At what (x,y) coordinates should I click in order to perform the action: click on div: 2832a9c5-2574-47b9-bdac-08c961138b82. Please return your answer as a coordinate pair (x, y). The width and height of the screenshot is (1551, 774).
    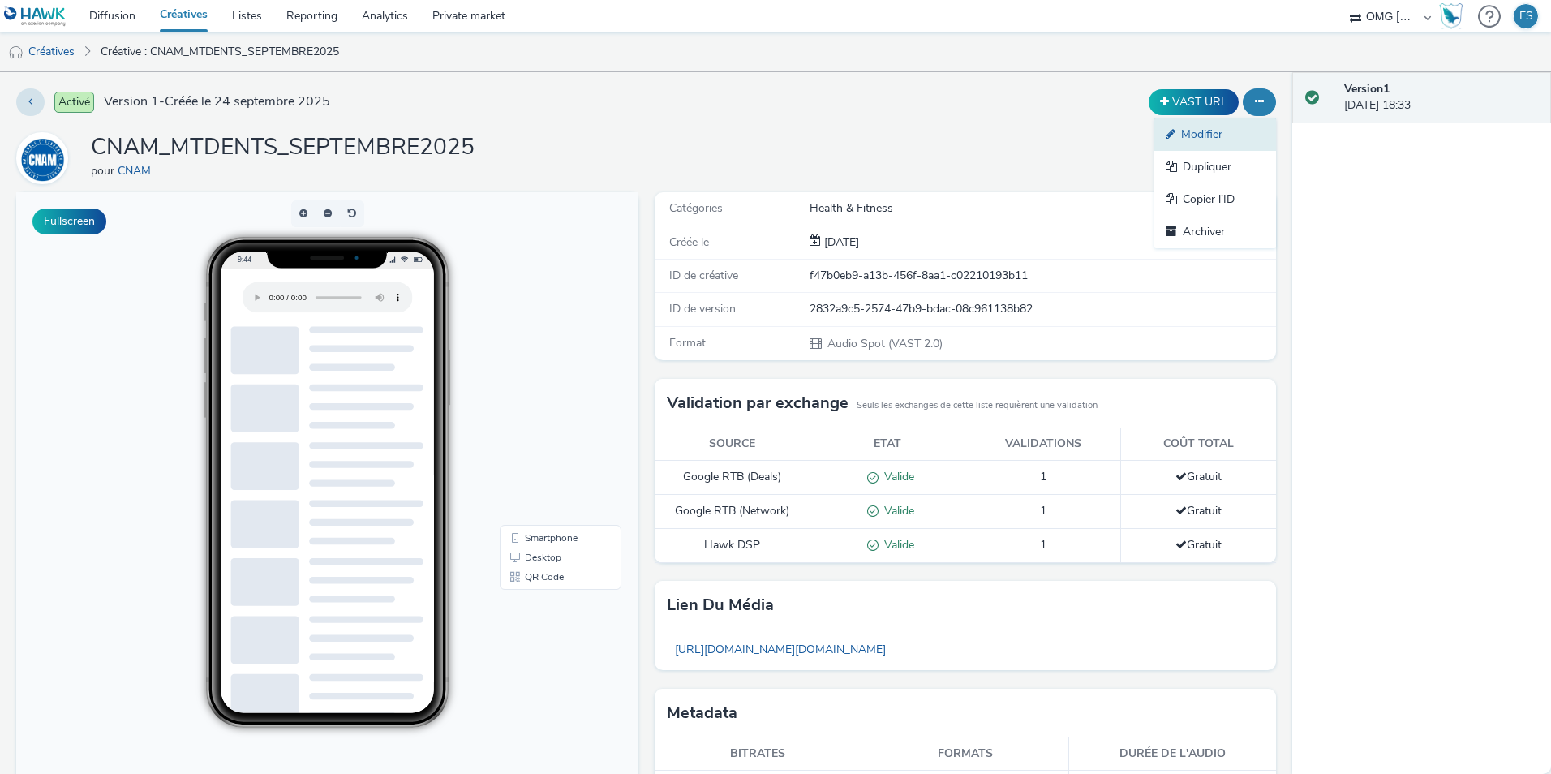
    Looking at the image, I should click on (1041, 309).